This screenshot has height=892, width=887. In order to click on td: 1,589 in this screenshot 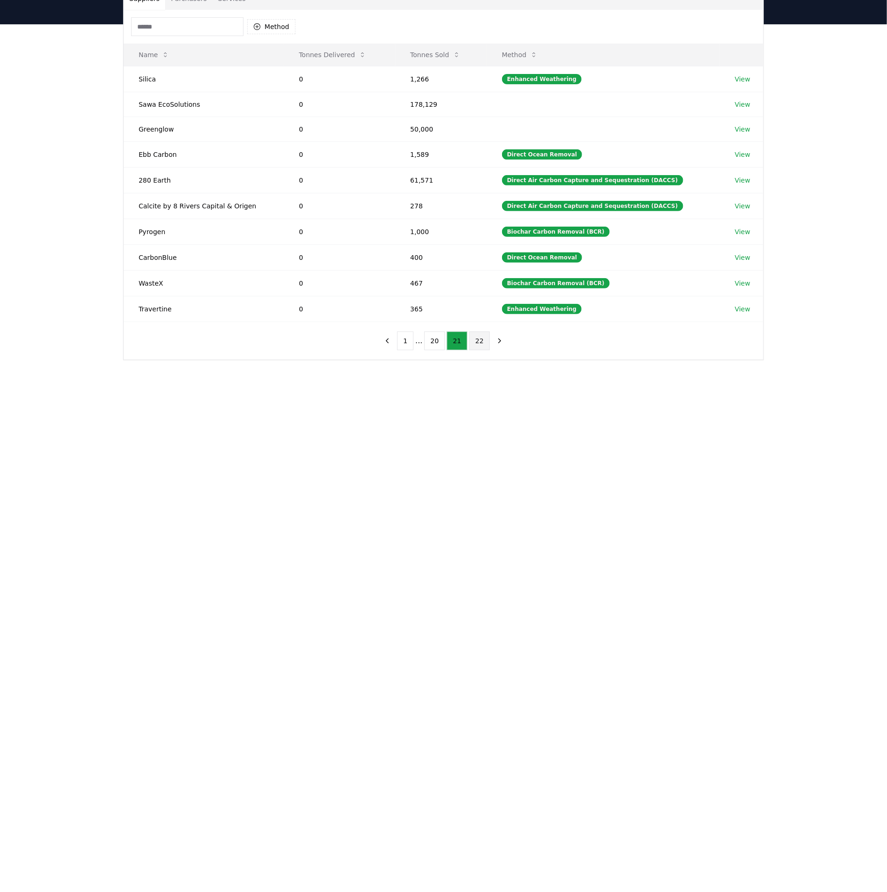, I will do `click(441, 154)`.